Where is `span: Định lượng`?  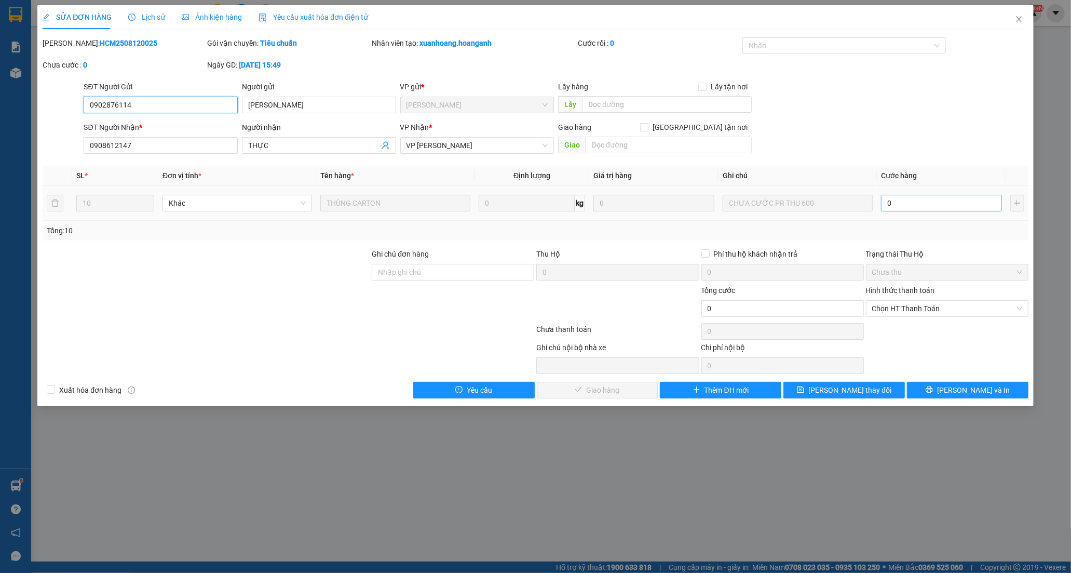
span: Định lượng is located at coordinates (532, 176).